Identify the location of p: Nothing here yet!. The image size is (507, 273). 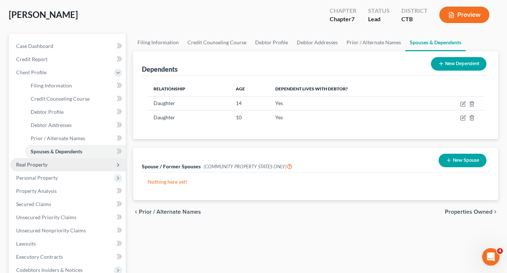
(316, 182).